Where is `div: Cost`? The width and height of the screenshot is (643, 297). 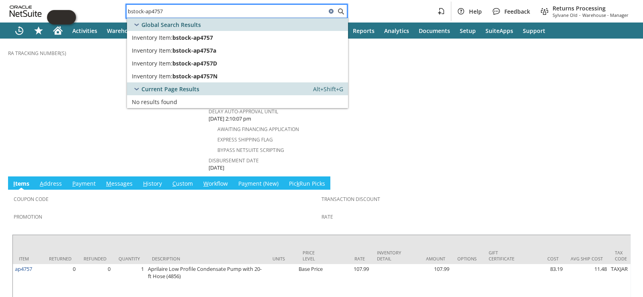
div: Cost is located at coordinates (542, 258).